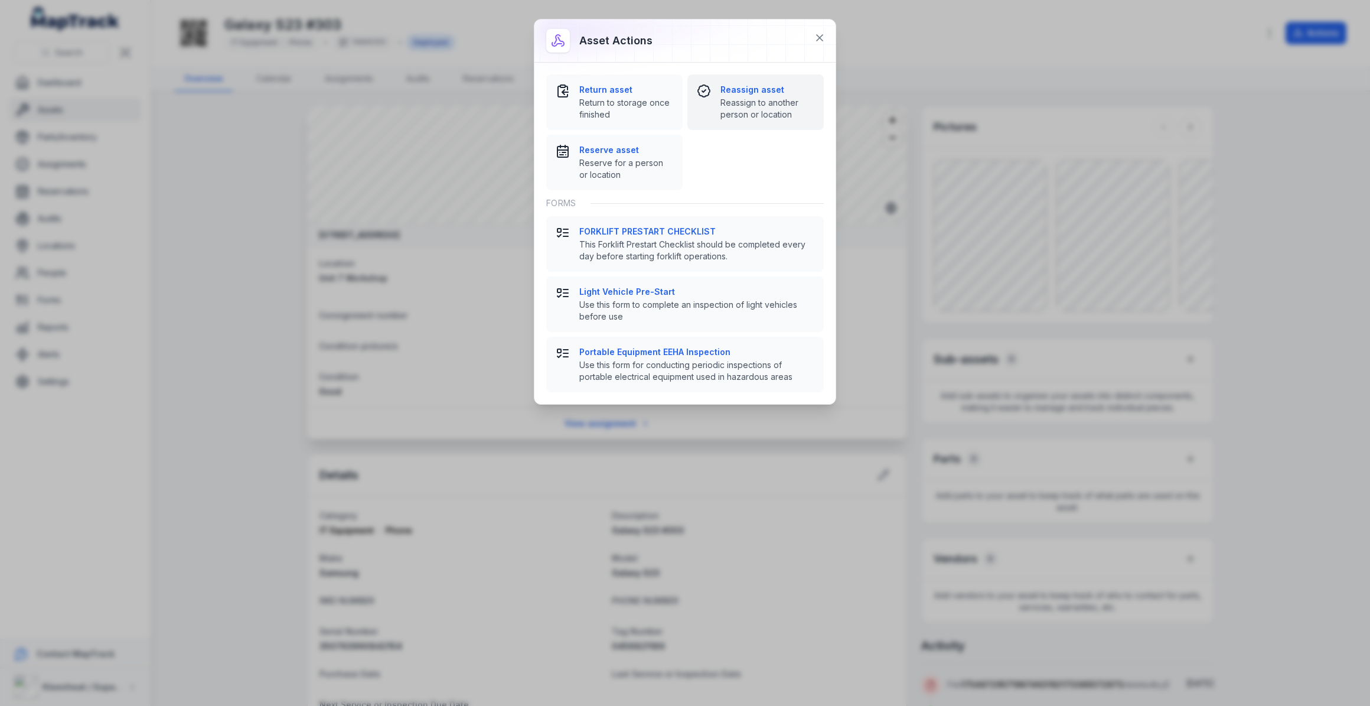 This screenshot has width=1370, height=706. Describe the element at coordinates (614, 162) in the screenshot. I see `button: Reserve assetReserve for a person or location` at that location.